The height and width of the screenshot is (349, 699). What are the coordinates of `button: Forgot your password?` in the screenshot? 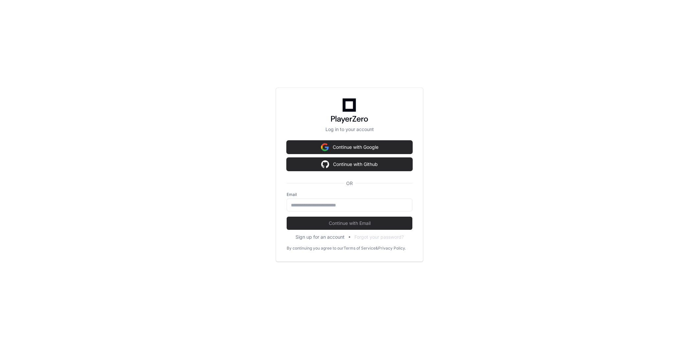 It's located at (379, 237).